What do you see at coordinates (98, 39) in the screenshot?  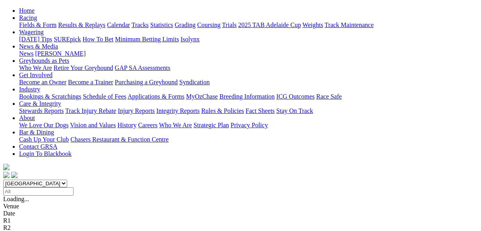 I see `a: How To Bet` at bounding box center [98, 39].